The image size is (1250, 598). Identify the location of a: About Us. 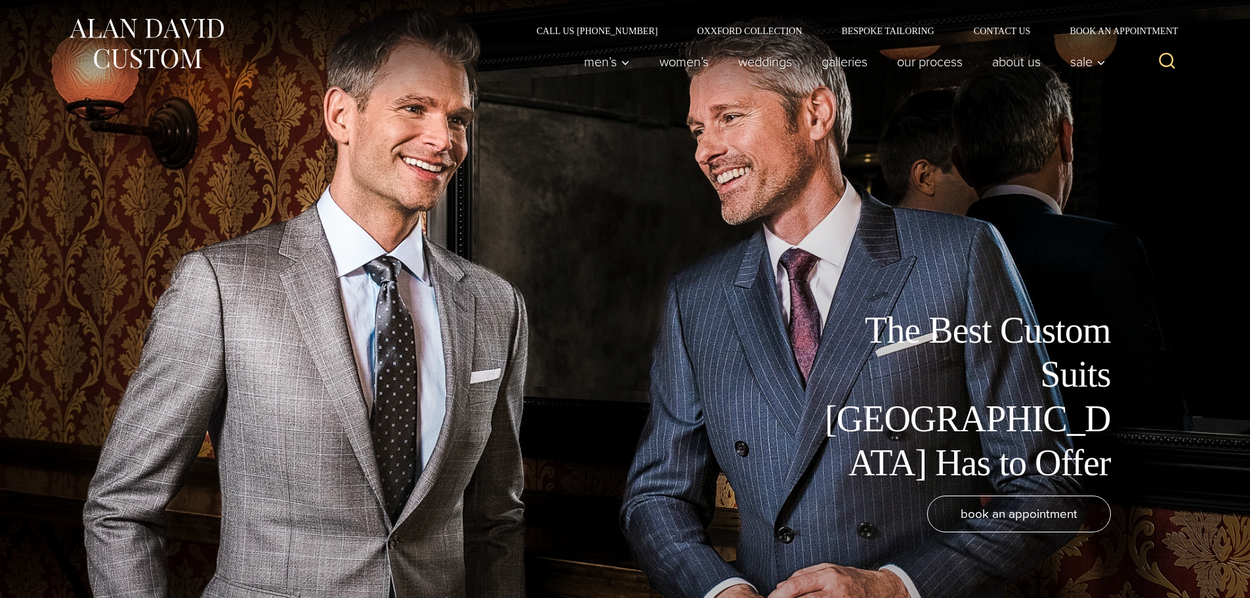
(1016, 62).